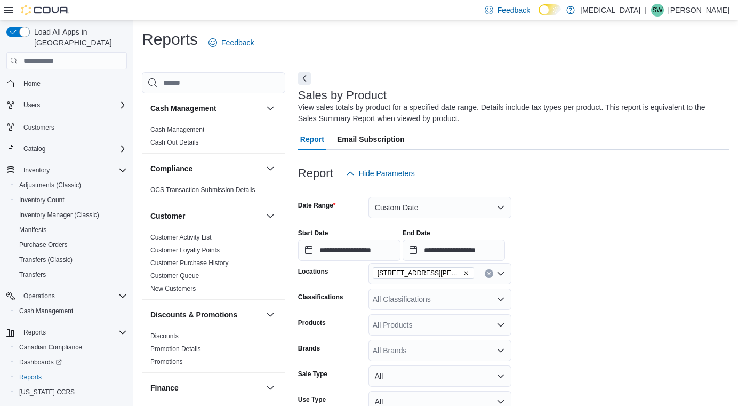 The height and width of the screenshot is (406, 738). I want to click on button: Home, so click(67, 83).